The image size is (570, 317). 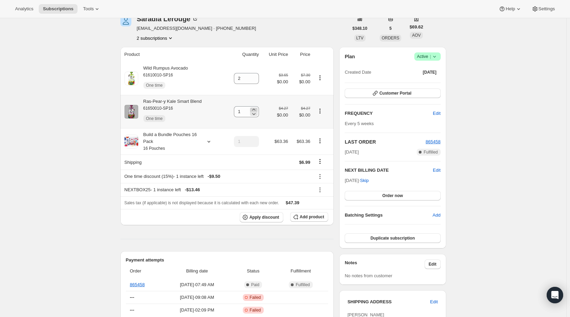 What do you see at coordinates (126, 21) in the screenshot?
I see `span: Saradia Lerouge` at bounding box center [126, 21].